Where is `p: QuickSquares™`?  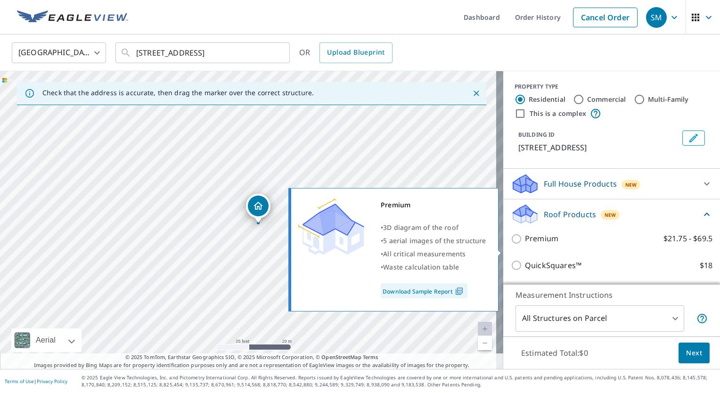
p: QuickSquares™ is located at coordinates (553, 265).